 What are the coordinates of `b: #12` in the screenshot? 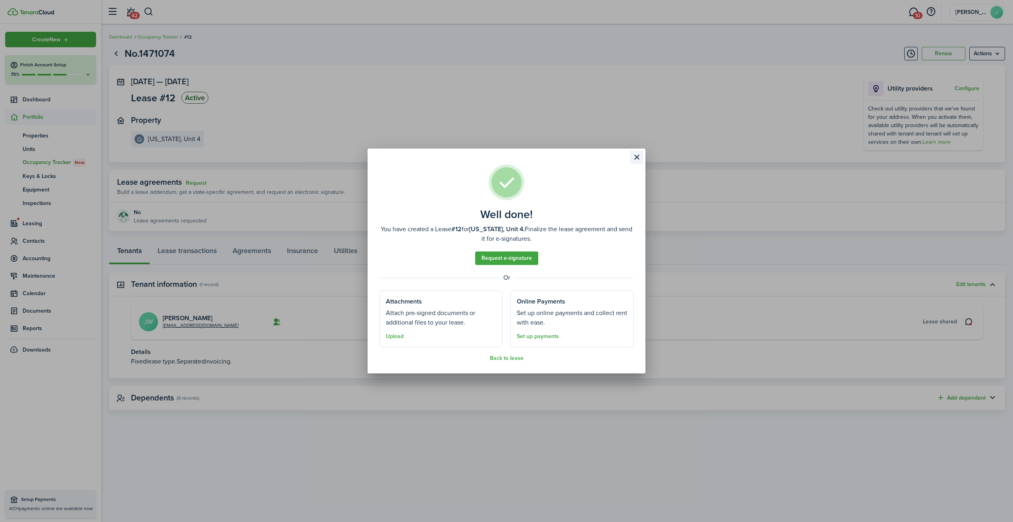 It's located at (456, 229).